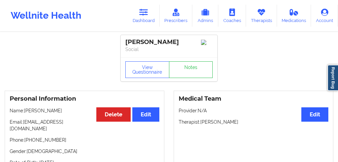  I want to click on a: Report Bug, so click(333, 78).